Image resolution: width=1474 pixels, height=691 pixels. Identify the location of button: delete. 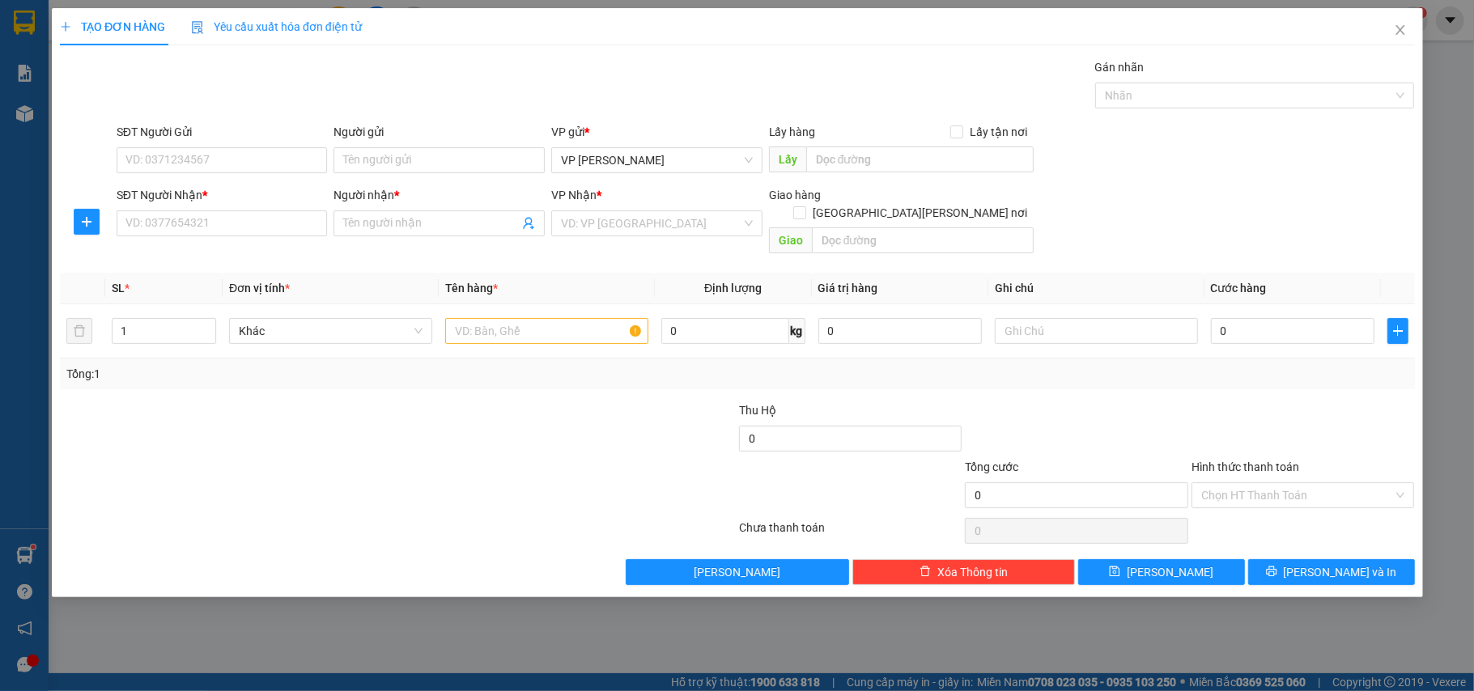
(79, 331).